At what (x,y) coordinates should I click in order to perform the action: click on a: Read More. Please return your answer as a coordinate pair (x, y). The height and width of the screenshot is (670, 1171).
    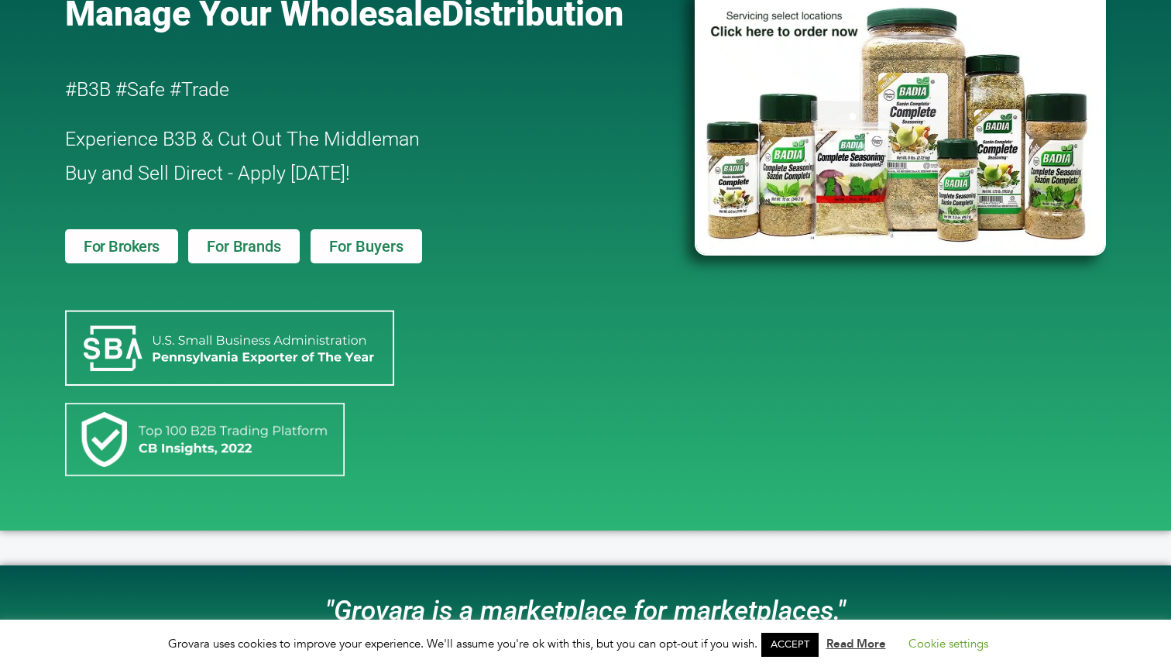
    Looking at the image, I should click on (856, 644).